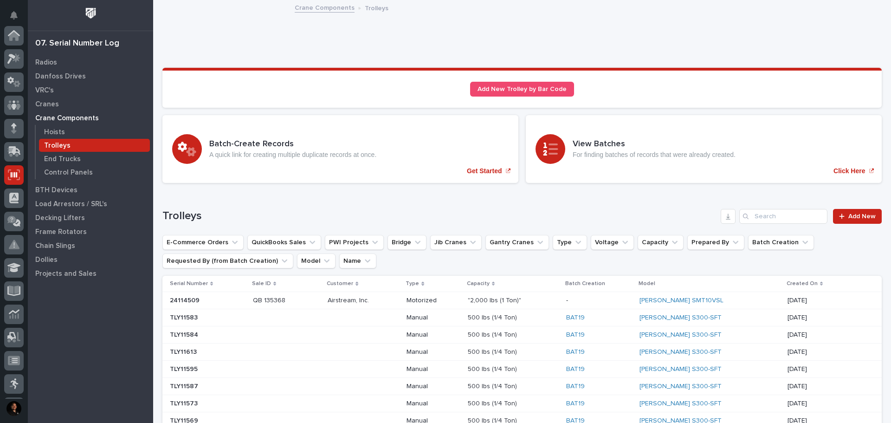 The image size is (891, 423). What do you see at coordinates (862, 216) in the screenshot?
I see `span: Add New` at bounding box center [862, 216].